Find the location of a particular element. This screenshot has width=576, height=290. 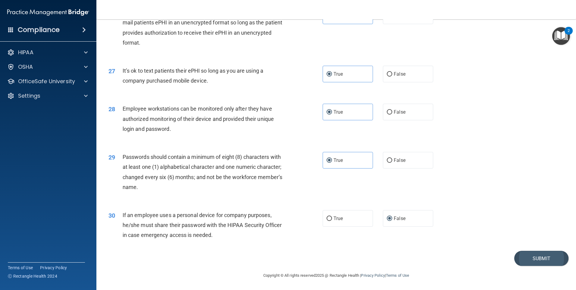

a: OfficeSafe University is located at coordinates (47, 81).